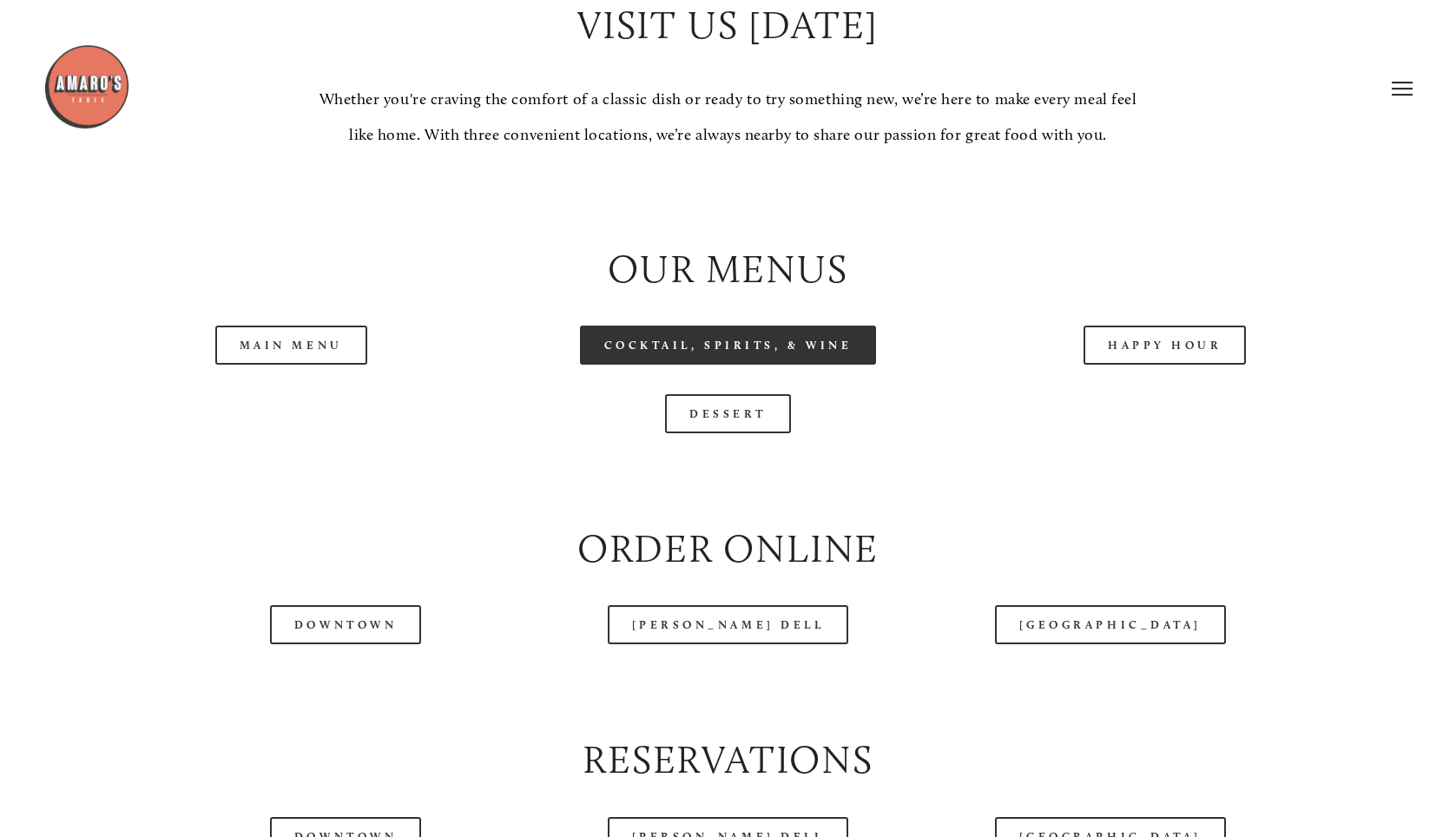 The height and width of the screenshot is (837, 1456). What do you see at coordinates (290, 345) in the screenshot?
I see `a: Main Menu` at bounding box center [290, 345].